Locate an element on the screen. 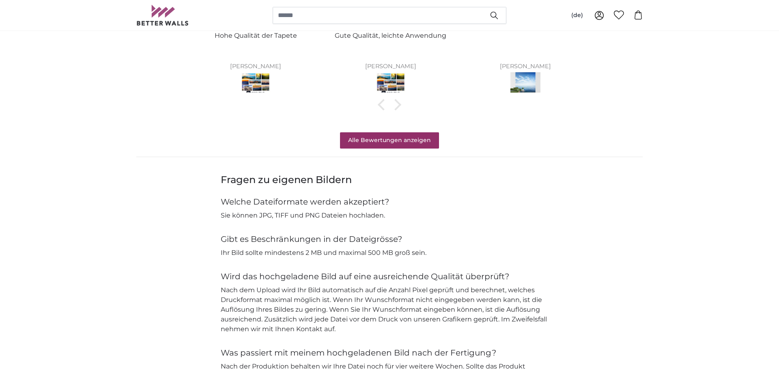  button: (de) is located at coordinates (577, 15).